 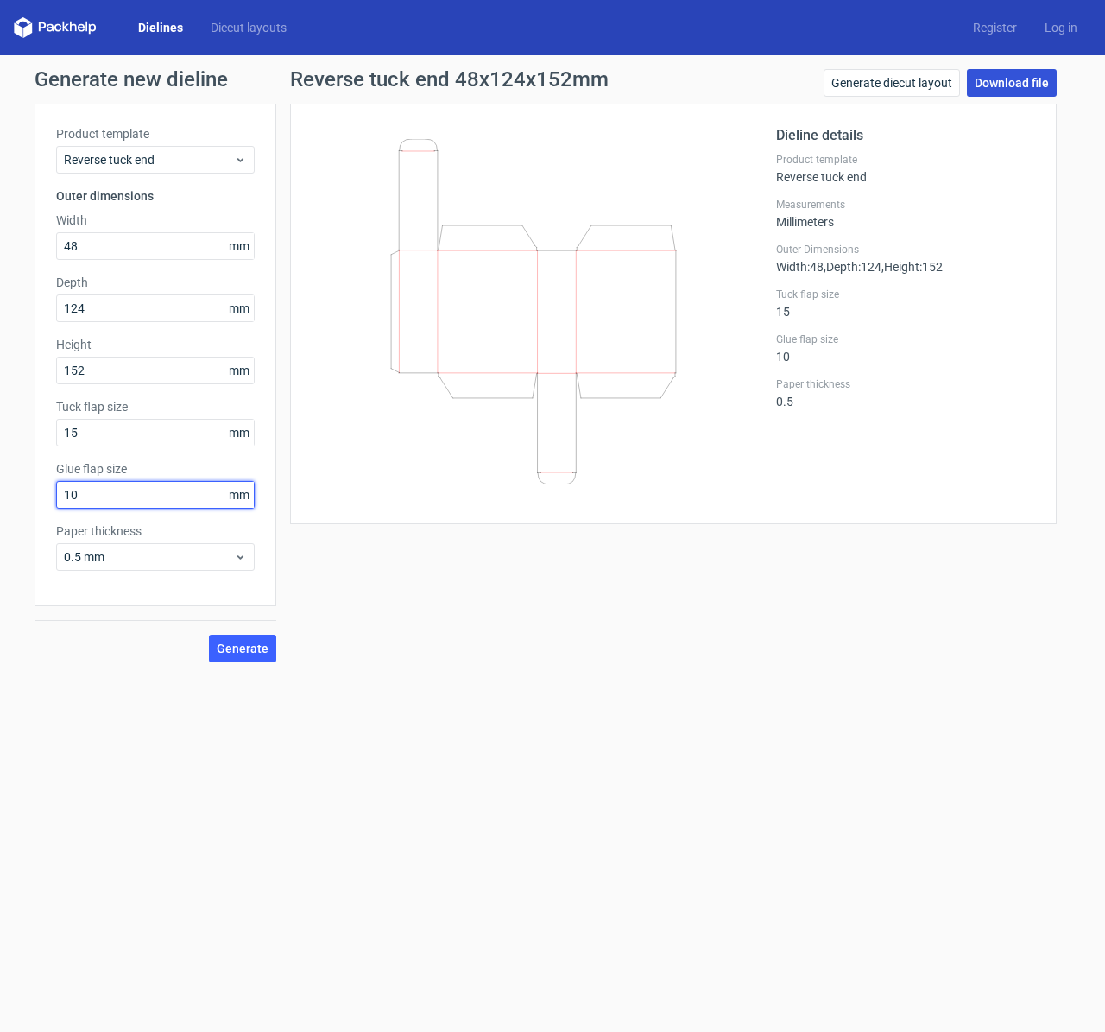 What do you see at coordinates (155, 345) in the screenshot?
I see `label: Height` at bounding box center [155, 345].